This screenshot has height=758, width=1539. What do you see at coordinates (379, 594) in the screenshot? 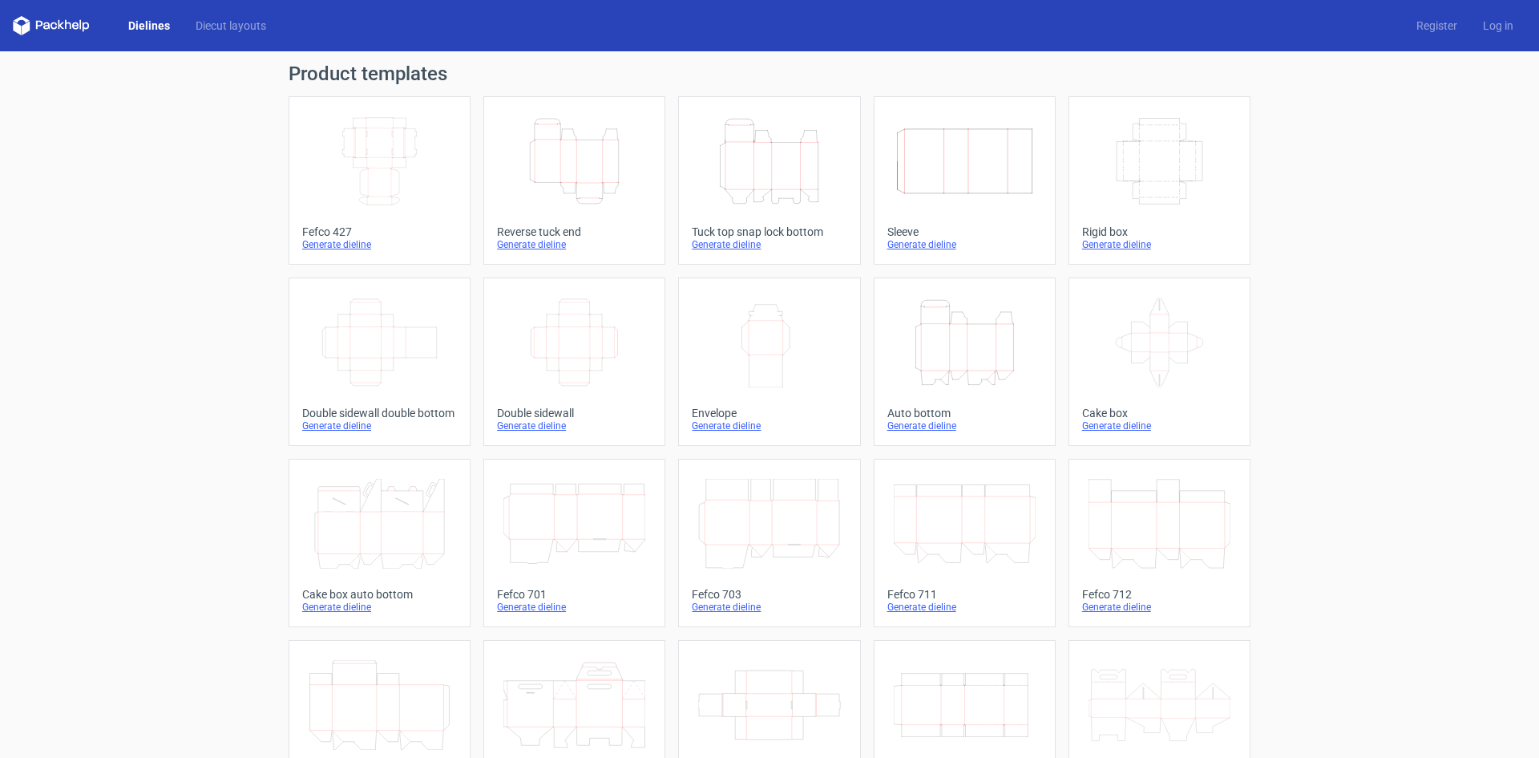
I see `div: Cake box auto bottom` at bounding box center [379, 594].